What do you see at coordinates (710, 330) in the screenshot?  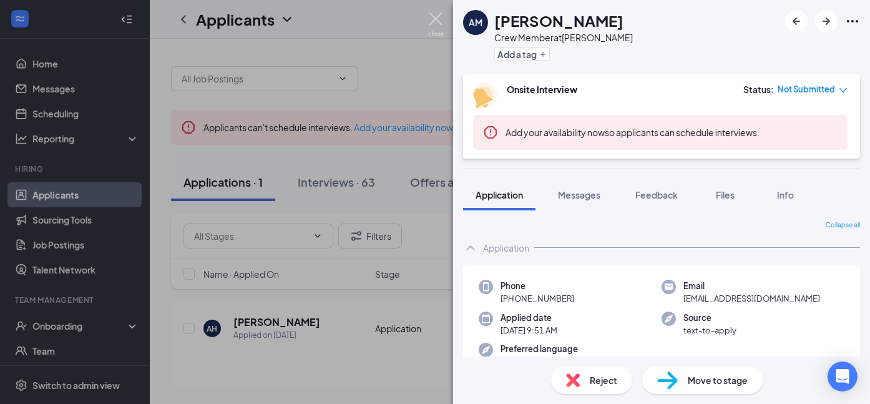 I see `span: text-to-apply` at bounding box center [710, 330].